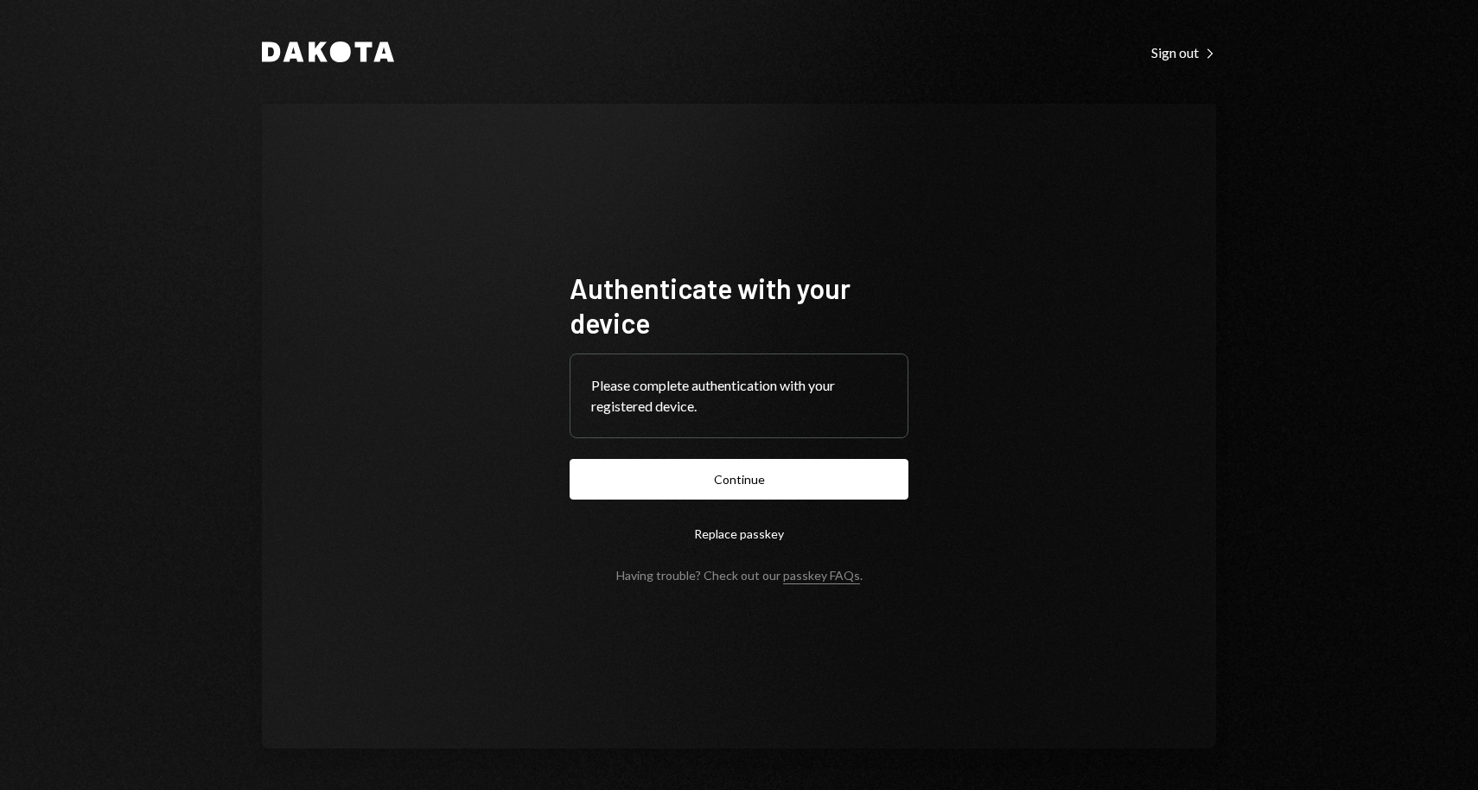 Image resolution: width=1478 pixels, height=790 pixels. I want to click on button: Replace passkey, so click(739, 533).